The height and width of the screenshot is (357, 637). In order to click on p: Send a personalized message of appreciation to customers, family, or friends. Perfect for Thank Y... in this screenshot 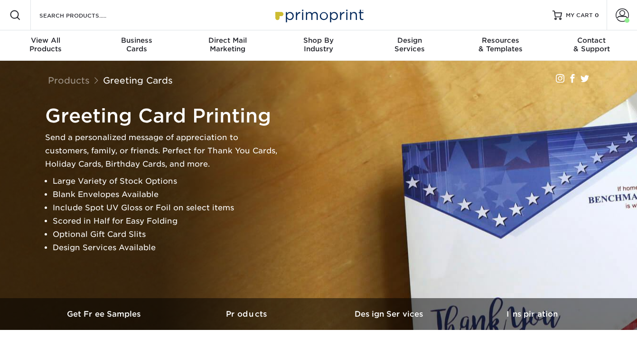, I will do `click(164, 151)`.